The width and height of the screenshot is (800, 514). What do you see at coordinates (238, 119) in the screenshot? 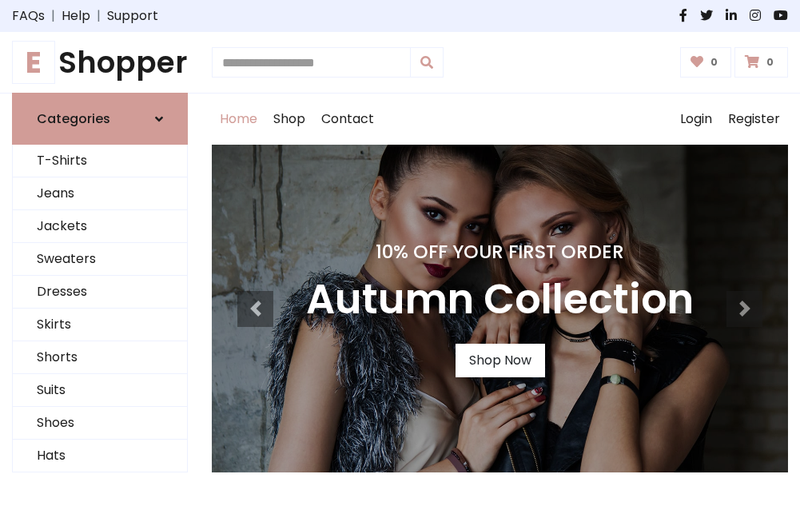
I see `a: Home` at bounding box center [238, 119].